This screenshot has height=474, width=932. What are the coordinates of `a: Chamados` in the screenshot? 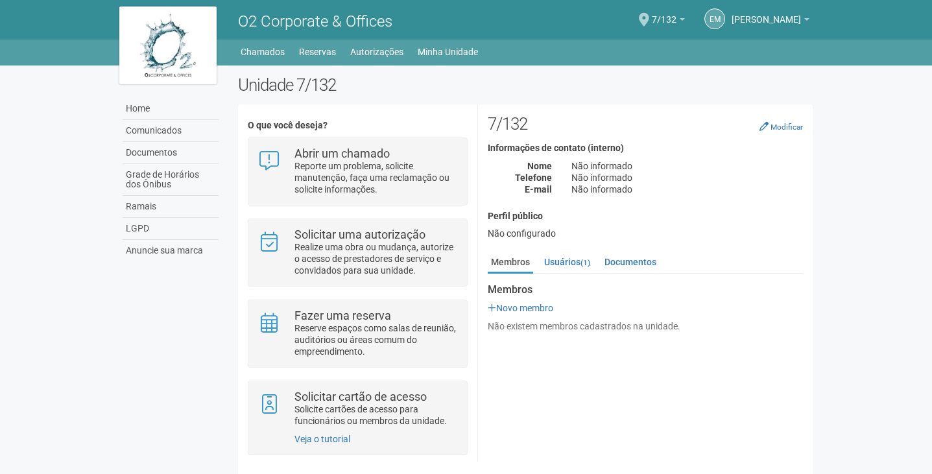 It's located at (263, 52).